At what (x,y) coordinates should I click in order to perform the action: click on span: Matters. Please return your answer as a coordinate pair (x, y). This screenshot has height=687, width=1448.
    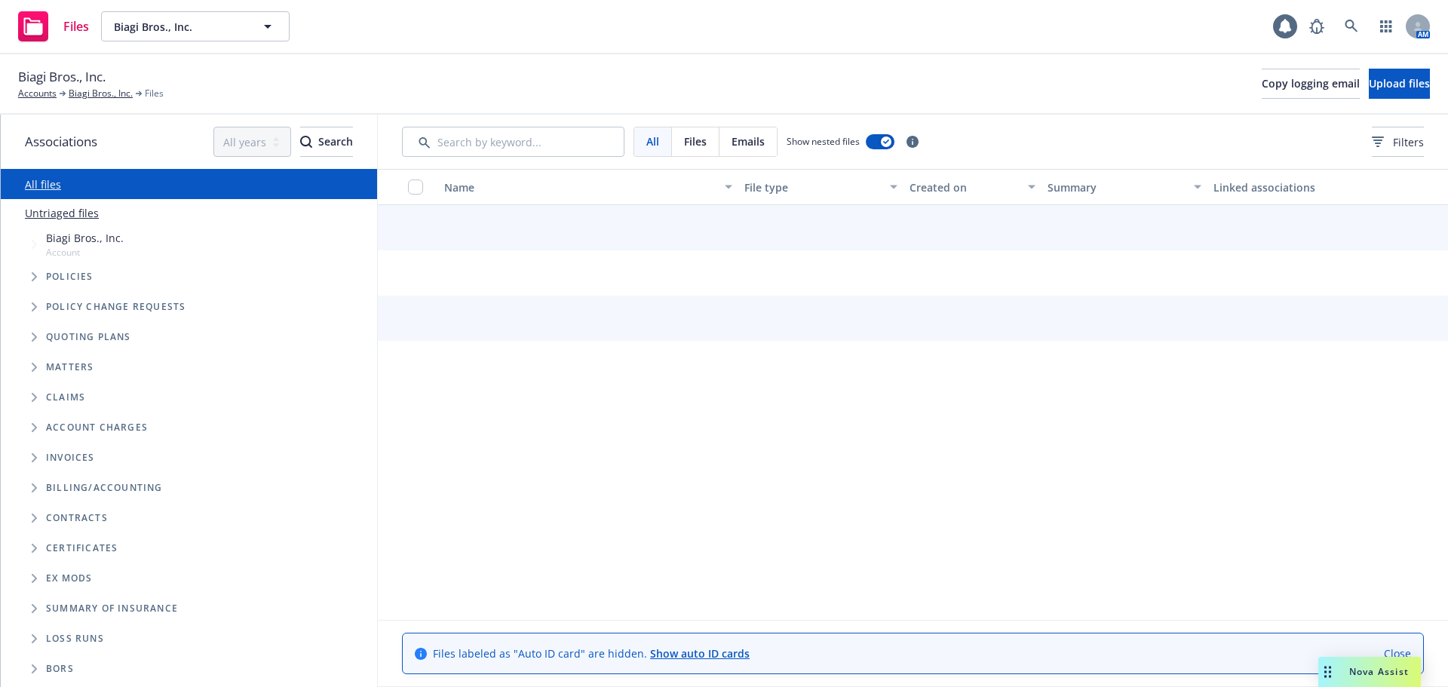
    Looking at the image, I should click on (69, 367).